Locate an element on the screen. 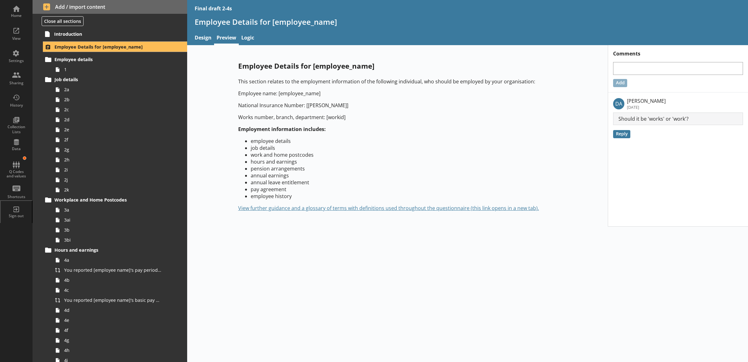 The width and height of the screenshot is (748, 362). div: Sharing is located at coordinates (16, 83).